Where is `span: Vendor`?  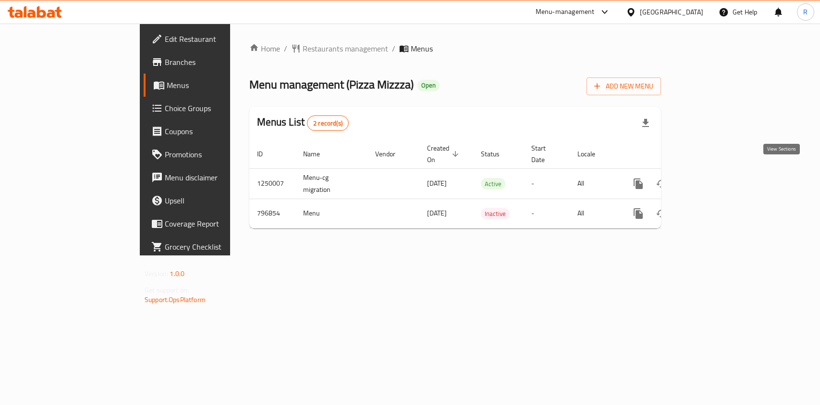 span: Vendor is located at coordinates (392, 154).